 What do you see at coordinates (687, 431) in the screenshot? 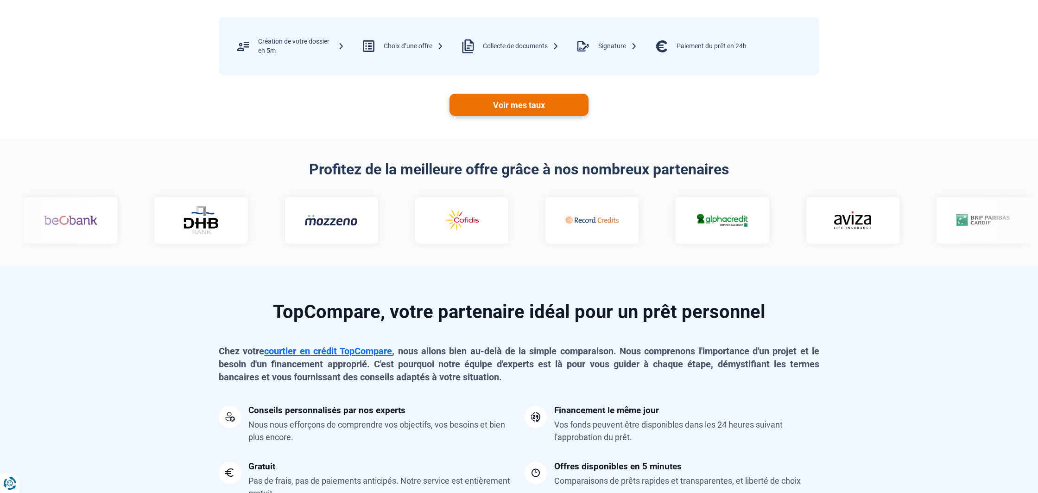
I see `div: Vos fonds peuvent être disponibles dans les 24 heures suivant l'approbation du prêt.` at bounding box center [687, 431].